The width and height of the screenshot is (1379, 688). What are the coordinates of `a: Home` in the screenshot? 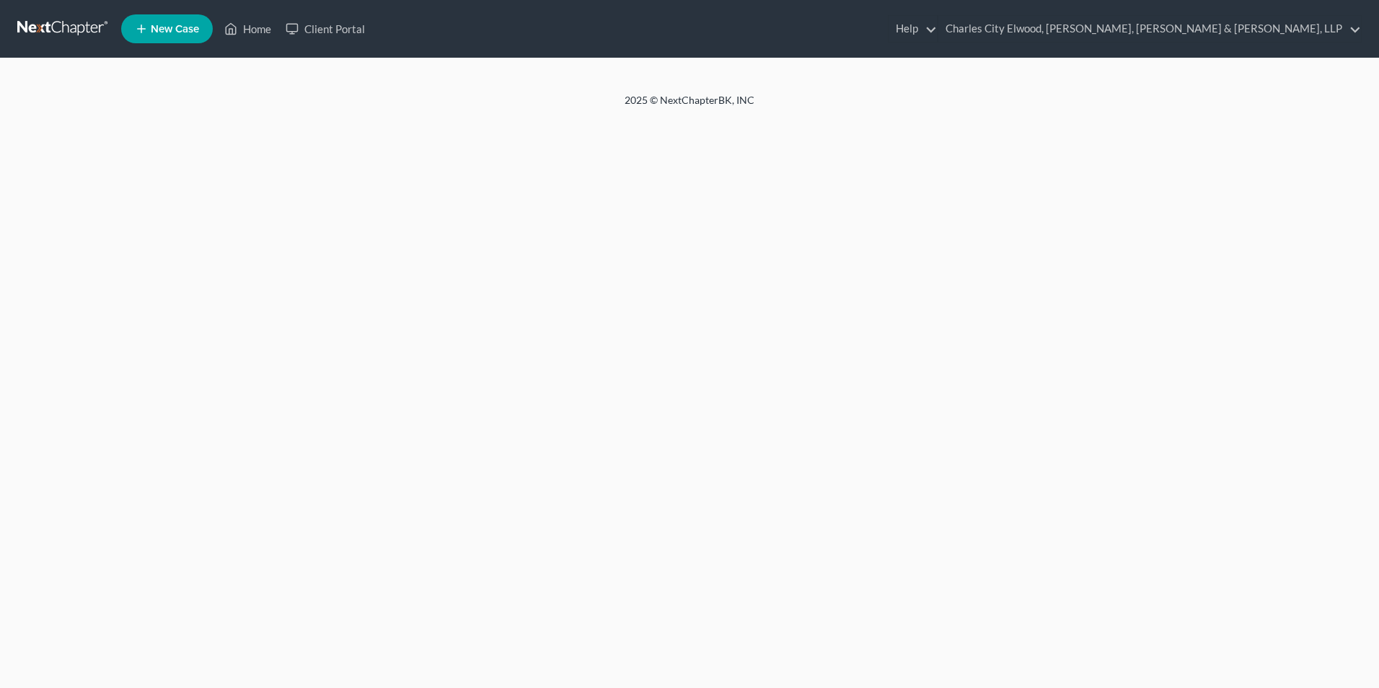 It's located at (247, 29).